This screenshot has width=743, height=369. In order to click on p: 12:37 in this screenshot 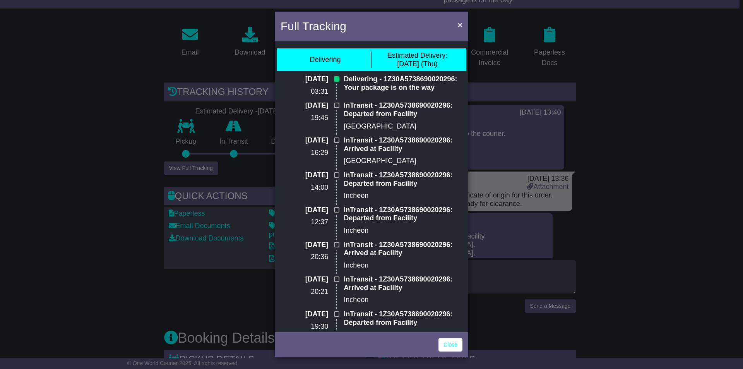, I will do `click(304, 222)`.